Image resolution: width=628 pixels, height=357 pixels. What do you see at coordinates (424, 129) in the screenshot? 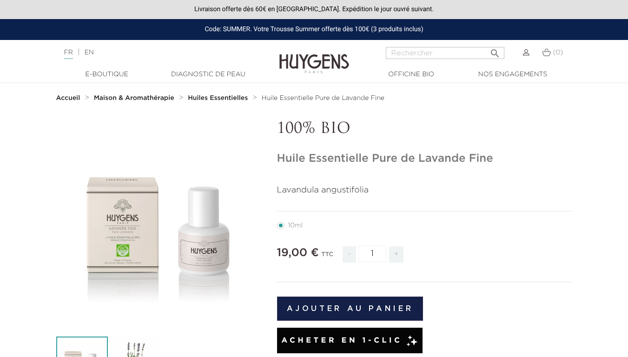
I see `p: 100% BIO` at bounding box center [424, 129].